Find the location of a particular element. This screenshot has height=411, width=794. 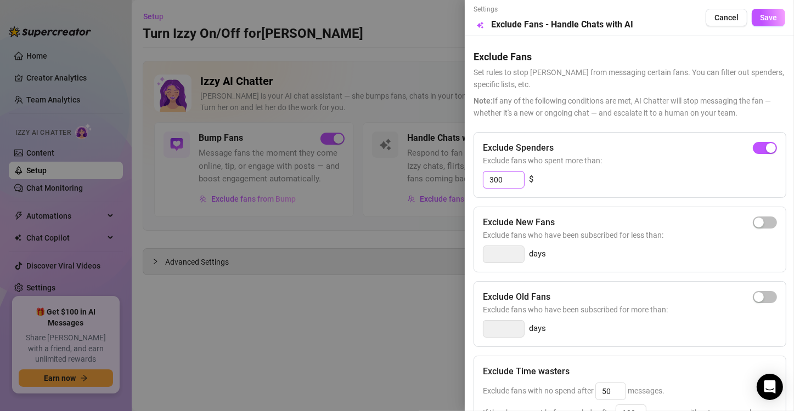

button: Cancel is located at coordinates (726, 18).